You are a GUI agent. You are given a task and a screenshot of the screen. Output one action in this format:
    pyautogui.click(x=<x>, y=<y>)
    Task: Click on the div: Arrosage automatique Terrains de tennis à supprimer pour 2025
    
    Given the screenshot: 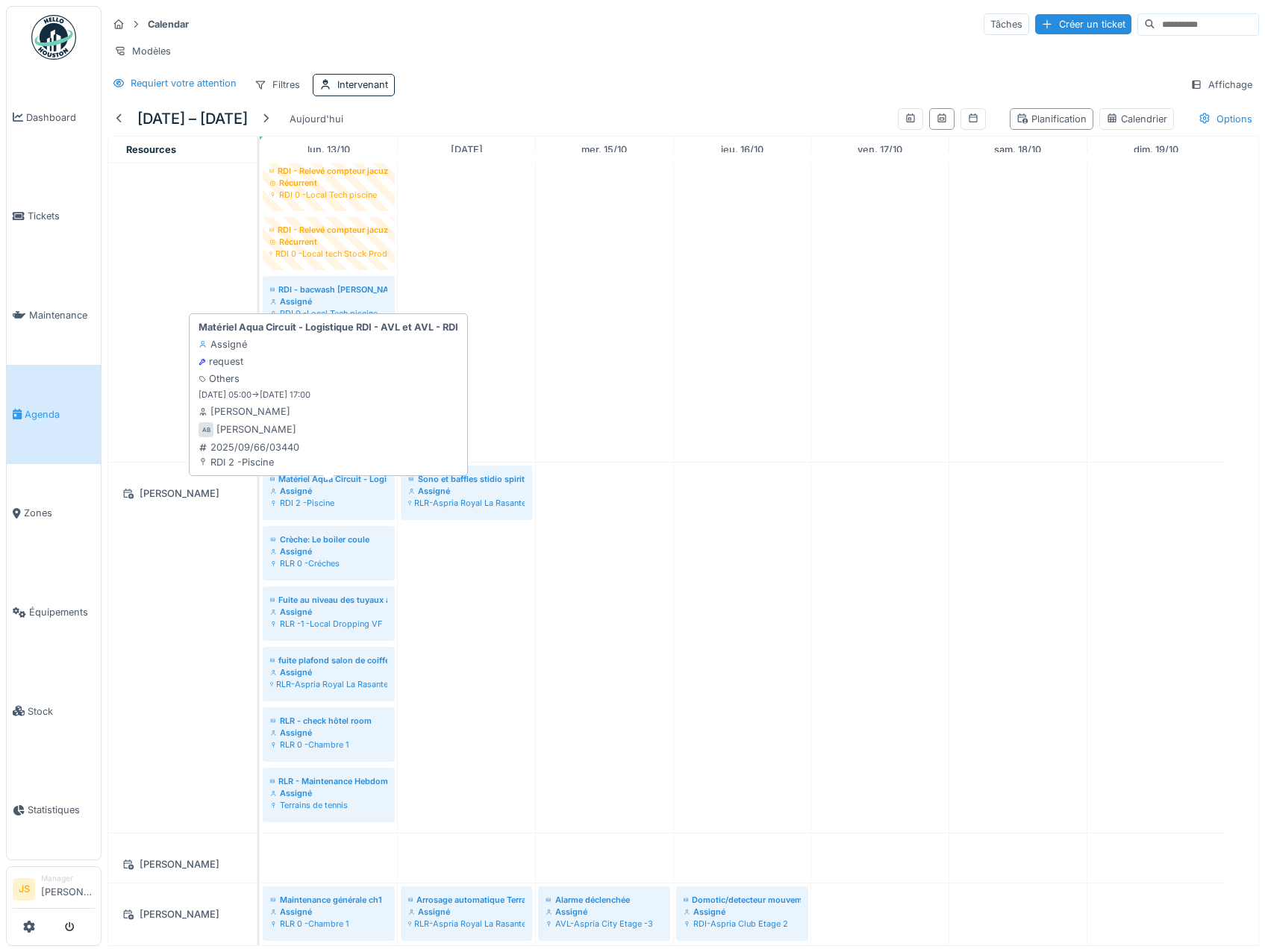 What is the action you would take?
    pyautogui.click(x=466, y=900)
    